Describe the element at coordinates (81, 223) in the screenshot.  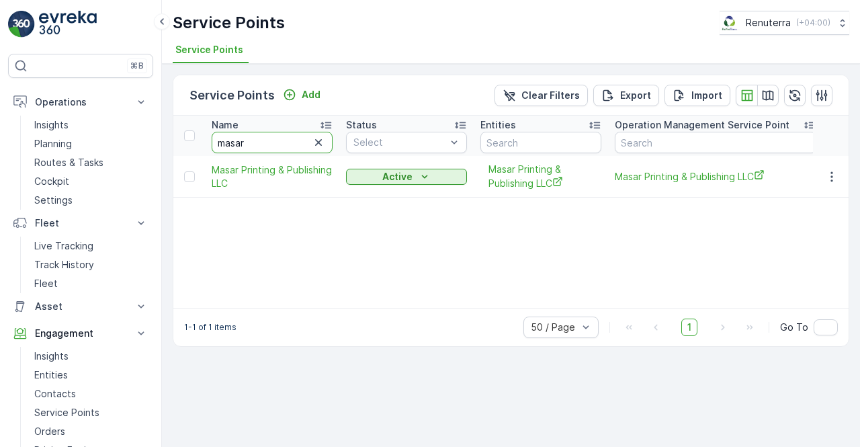
I see `button: Fleet` at that location.